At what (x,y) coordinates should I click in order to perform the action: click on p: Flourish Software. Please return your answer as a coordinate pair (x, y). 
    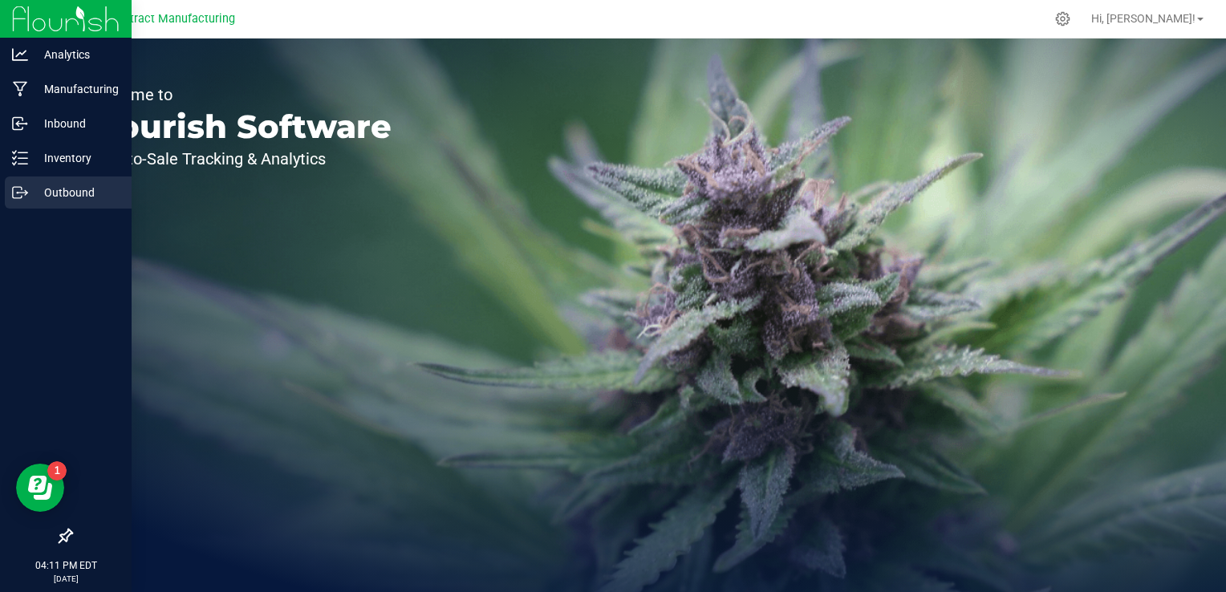
    Looking at the image, I should click on (239, 127).